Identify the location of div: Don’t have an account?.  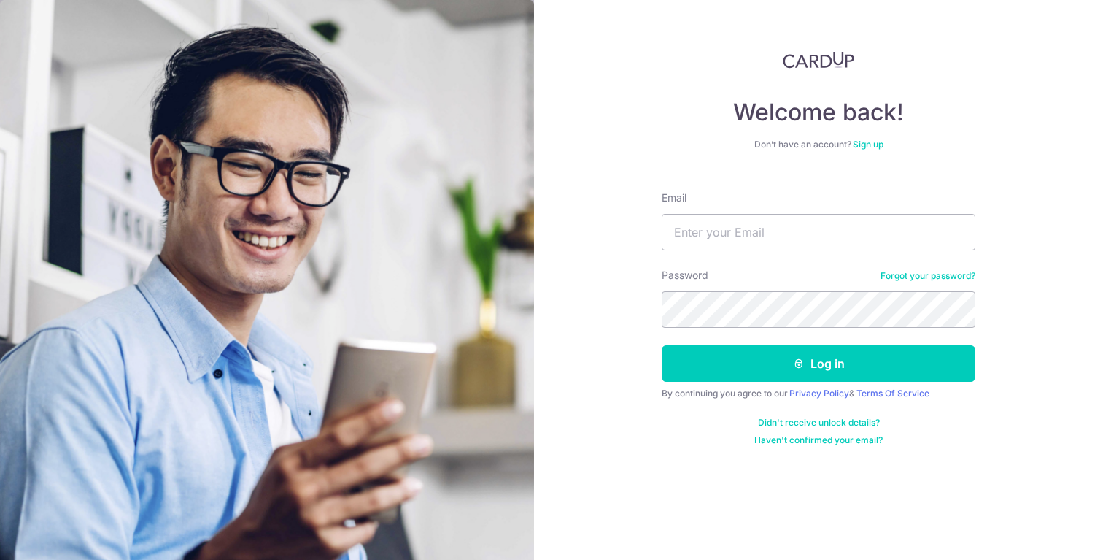
(819, 144).